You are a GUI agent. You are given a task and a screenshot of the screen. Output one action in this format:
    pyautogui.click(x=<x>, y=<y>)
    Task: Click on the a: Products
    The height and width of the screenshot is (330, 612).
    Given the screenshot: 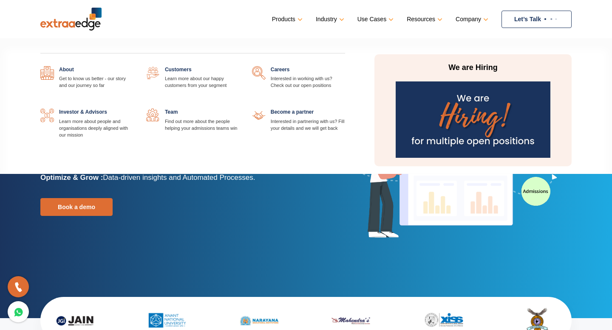 What is the action you would take?
    pyautogui.click(x=286, y=19)
    